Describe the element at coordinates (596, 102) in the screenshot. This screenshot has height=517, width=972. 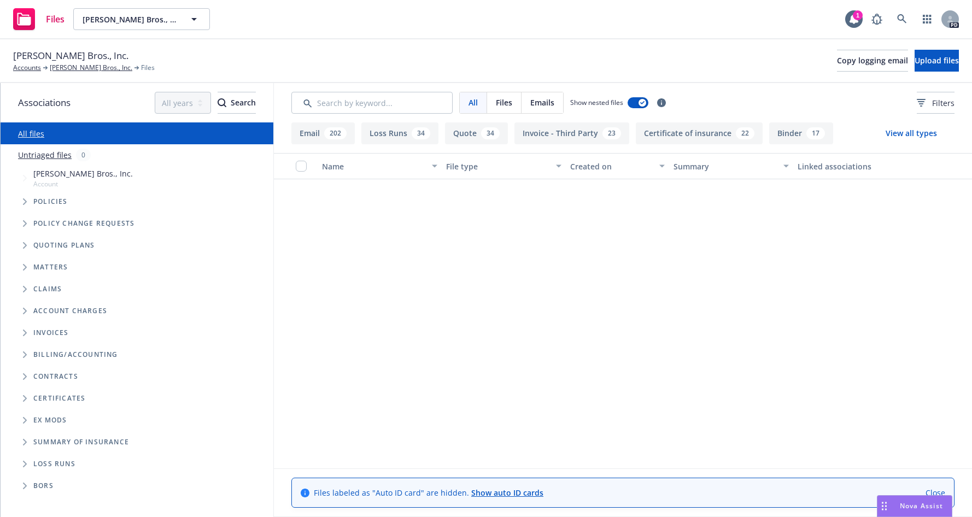
I see `span: Show nested files` at that location.